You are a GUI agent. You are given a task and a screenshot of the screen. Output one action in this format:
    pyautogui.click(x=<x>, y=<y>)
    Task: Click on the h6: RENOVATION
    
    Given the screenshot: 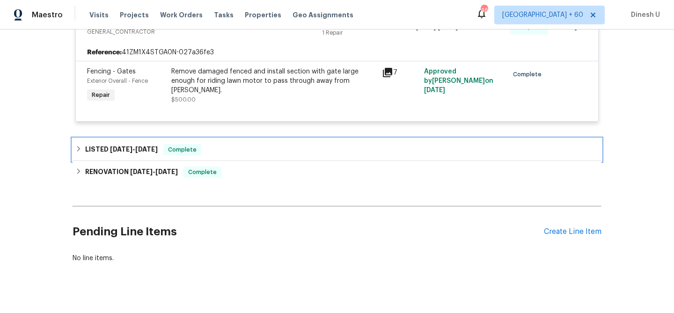 What is the action you would take?
    pyautogui.click(x=132, y=172)
    